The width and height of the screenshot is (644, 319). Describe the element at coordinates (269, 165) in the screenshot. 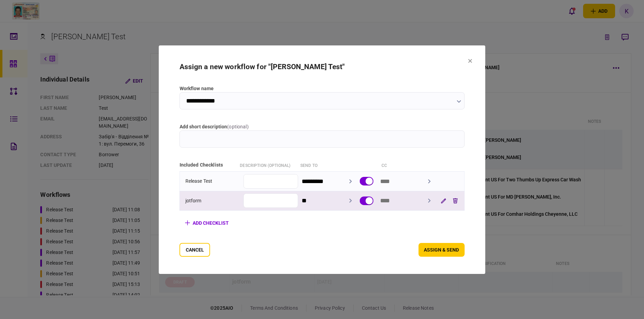

I see `div: Description (optional)` at that location.